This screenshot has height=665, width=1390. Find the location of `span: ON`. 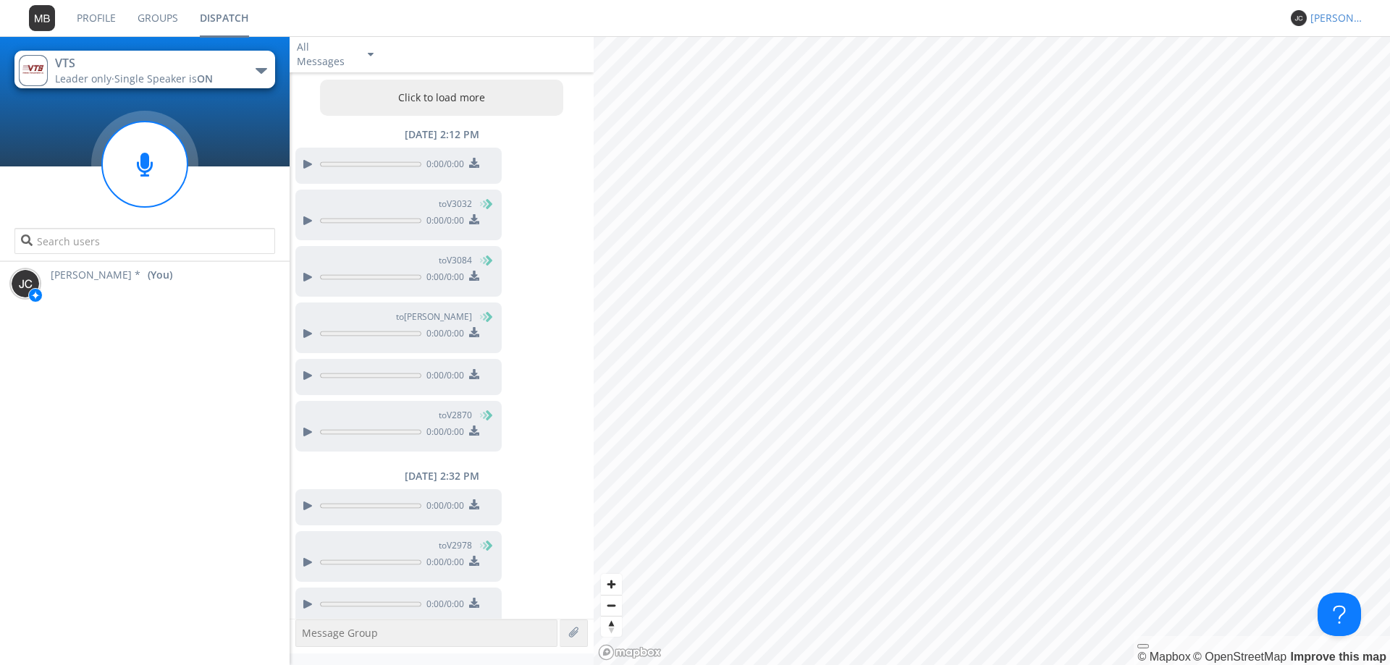

span: ON is located at coordinates (205, 78).